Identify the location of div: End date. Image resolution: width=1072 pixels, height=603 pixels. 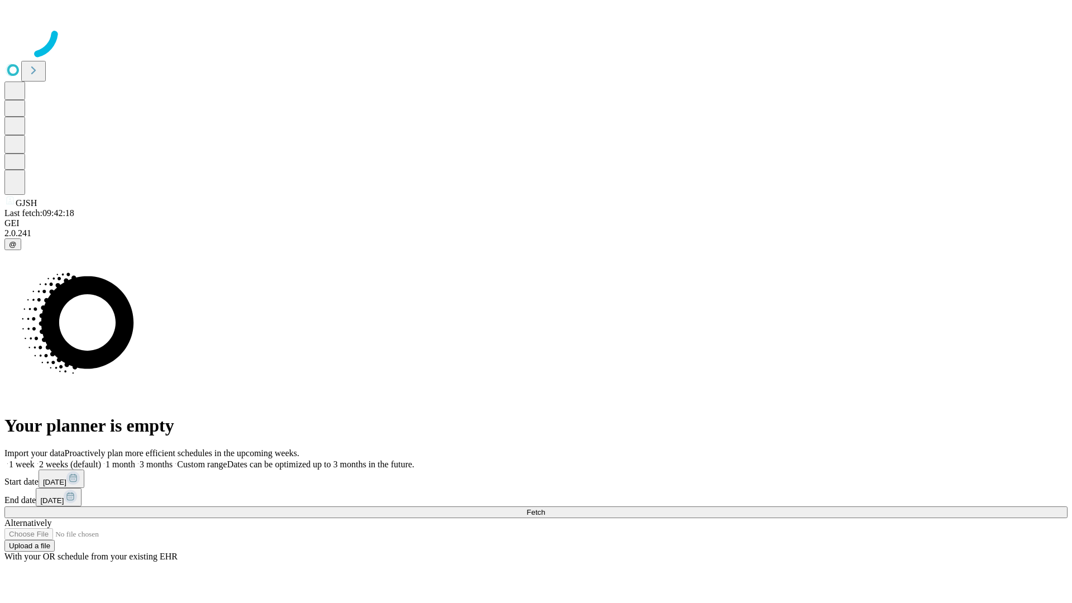
(536, 497).